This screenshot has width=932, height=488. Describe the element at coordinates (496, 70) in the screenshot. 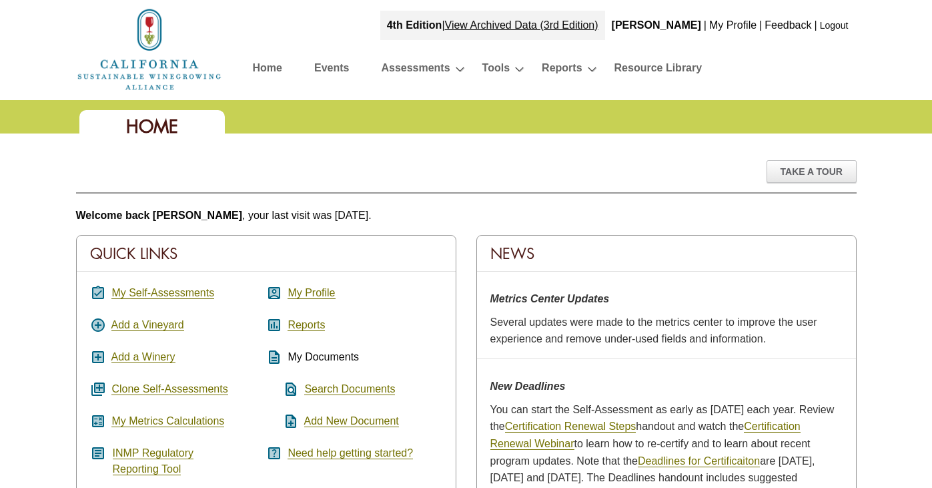

I see `a: Tools` at that location.